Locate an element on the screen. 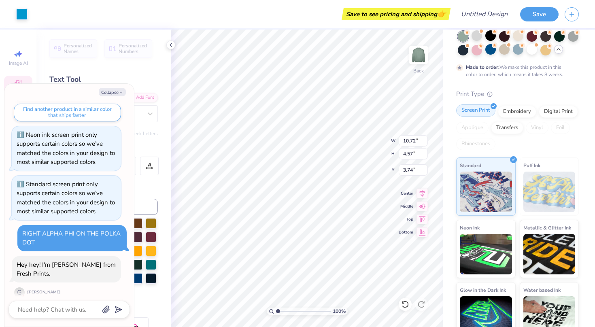 The height and width of the screenshot is (327, 595). span: Glow in the Dark Ink is located at coordinates (483, 290).